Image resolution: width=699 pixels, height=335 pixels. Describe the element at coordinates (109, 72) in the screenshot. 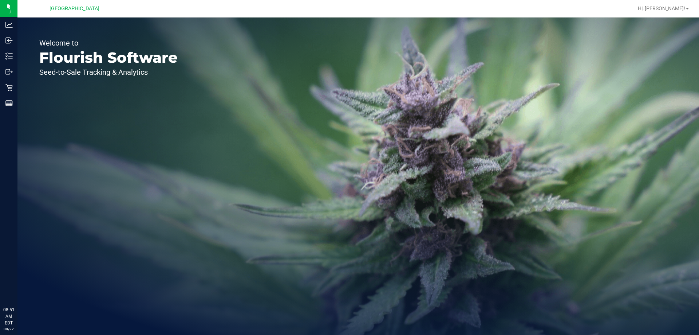

I see `p: Seed-to-Sale Tracking & Analytics` at that location.